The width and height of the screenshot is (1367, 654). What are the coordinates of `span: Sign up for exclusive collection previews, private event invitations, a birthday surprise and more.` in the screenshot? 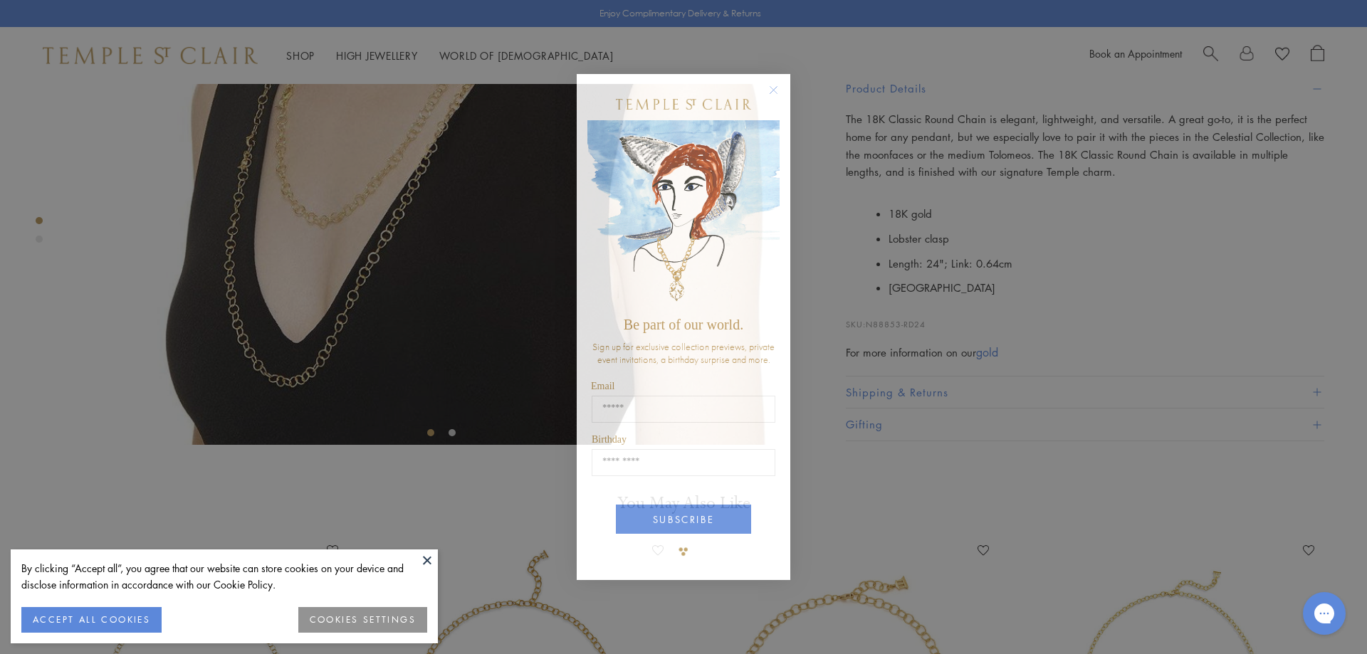 It's located at (683, 353).